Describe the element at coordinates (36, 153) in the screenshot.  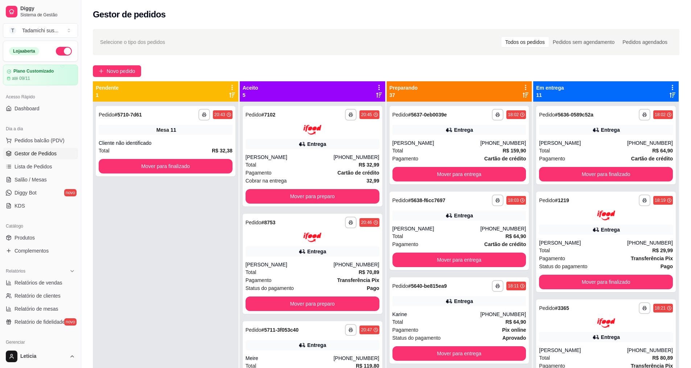
I see `span: Gestor de Pedidos` at that location.